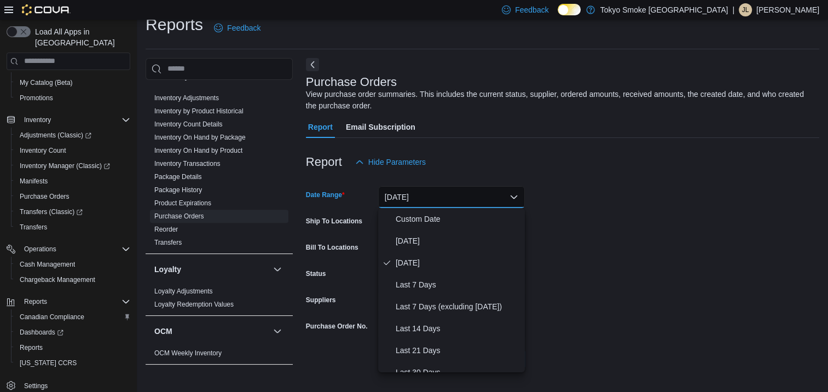 The image size is (828, 392). Describe the element at coordinates (569, 9) in the screenshot. I see `input: Dark Mode` at that location.